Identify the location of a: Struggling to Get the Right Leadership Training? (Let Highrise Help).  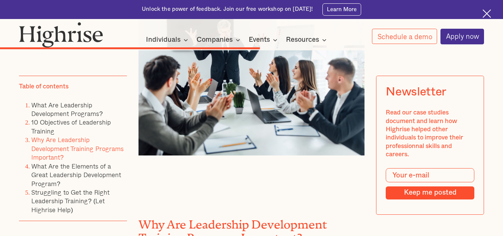
(70, 201).